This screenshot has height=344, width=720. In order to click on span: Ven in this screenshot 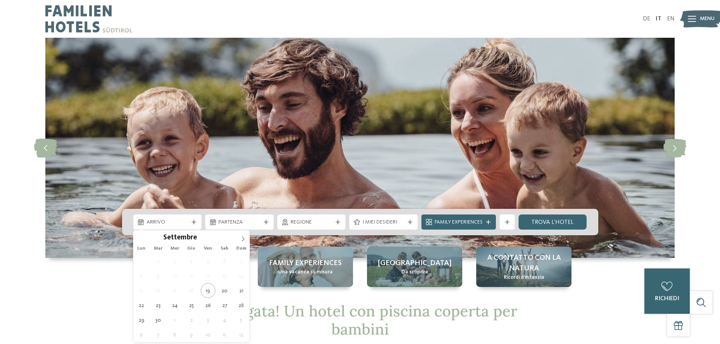, I will do `click(208, 249)`.